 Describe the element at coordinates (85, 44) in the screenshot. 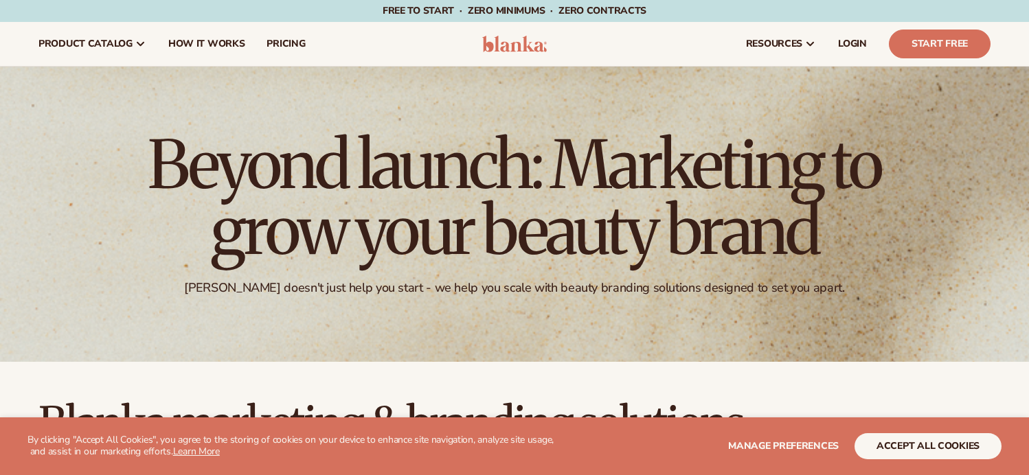

I see `span: product catalog` at that location.